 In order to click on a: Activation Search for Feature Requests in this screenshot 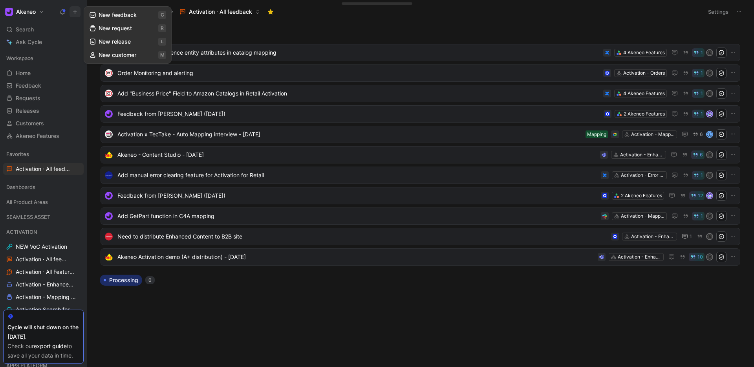, I will do `click(43, 309)`.